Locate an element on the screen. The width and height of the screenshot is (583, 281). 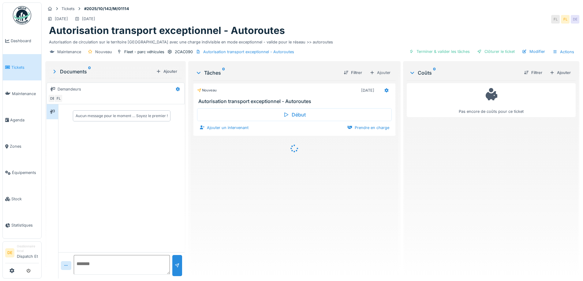
div: Ajouter un intervenant is located at coordinates (224, 128).